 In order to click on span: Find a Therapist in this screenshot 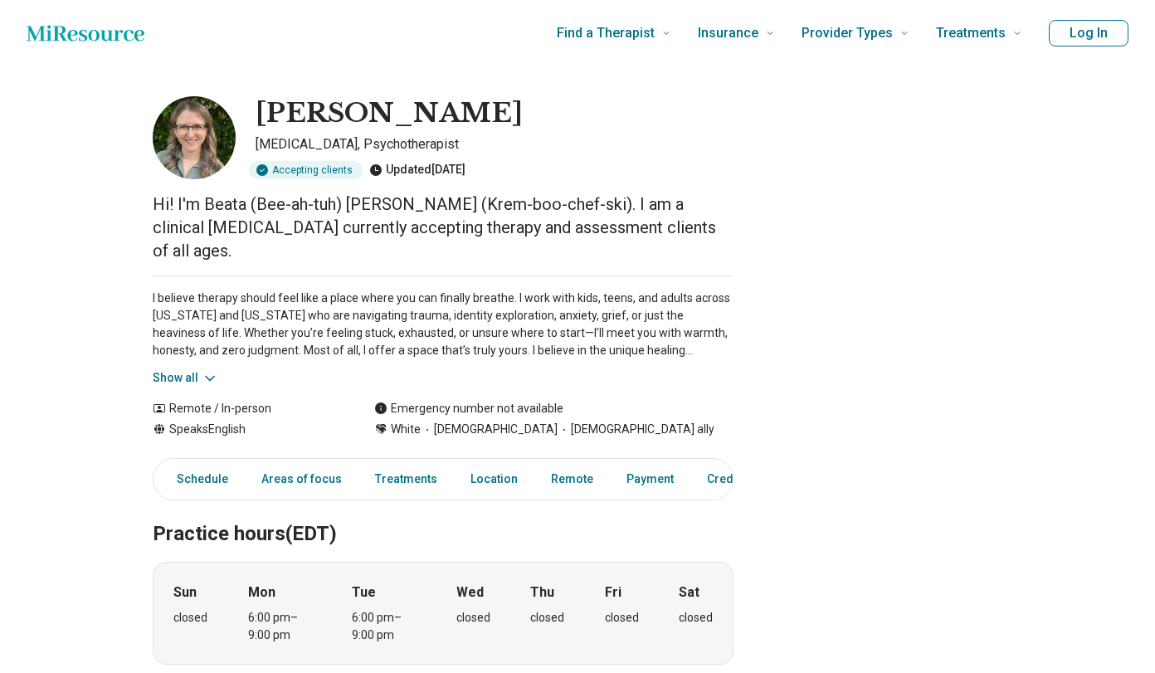, I will do `click(606, 33)`.